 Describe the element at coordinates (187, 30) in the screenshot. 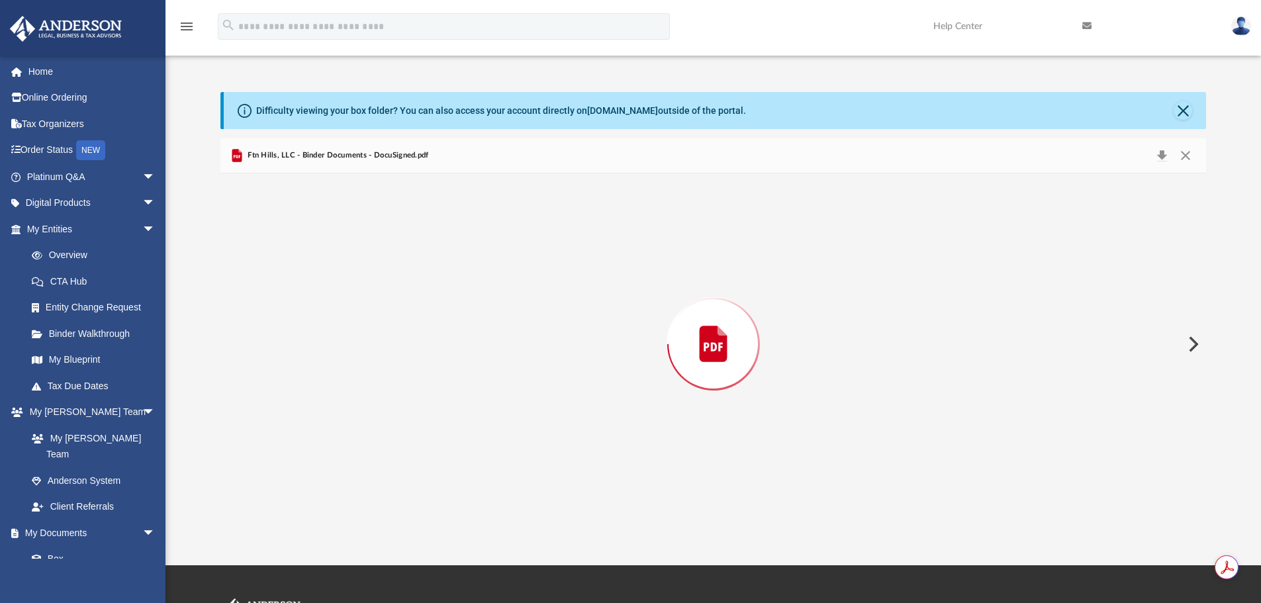

I see `a: menu` at that location.